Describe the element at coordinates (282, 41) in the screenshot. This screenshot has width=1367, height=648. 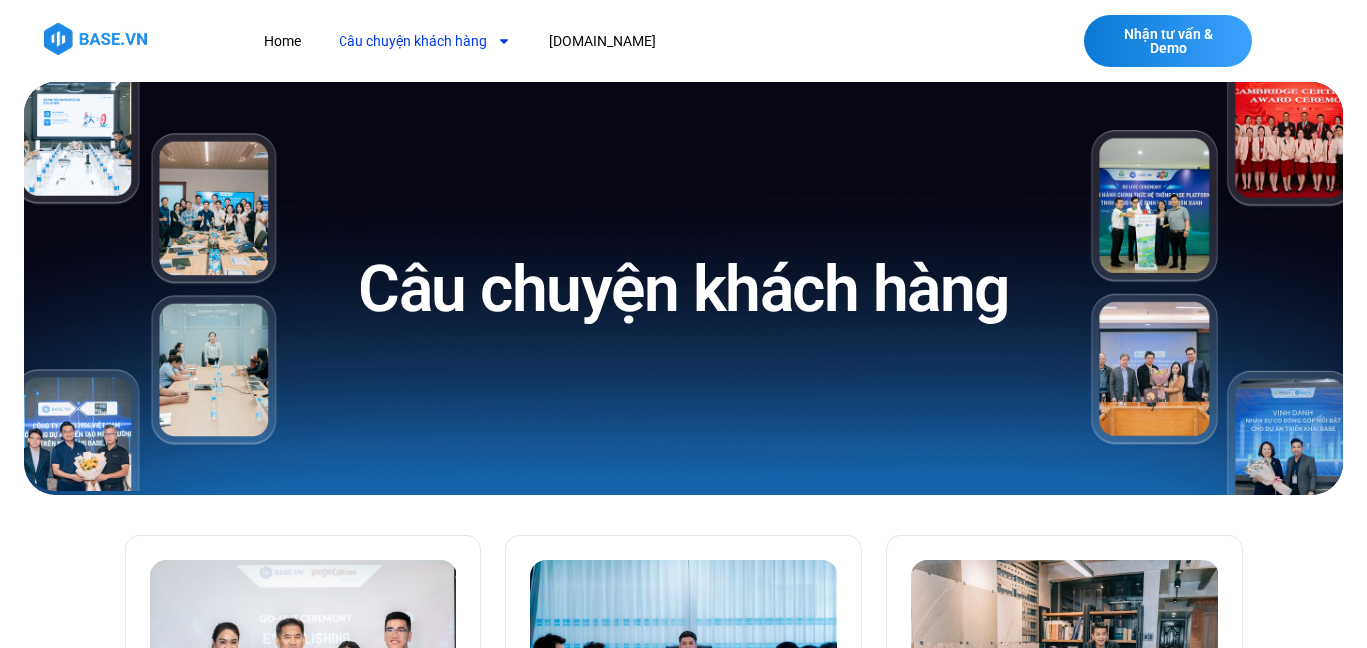
I see `a: Home` at that location.